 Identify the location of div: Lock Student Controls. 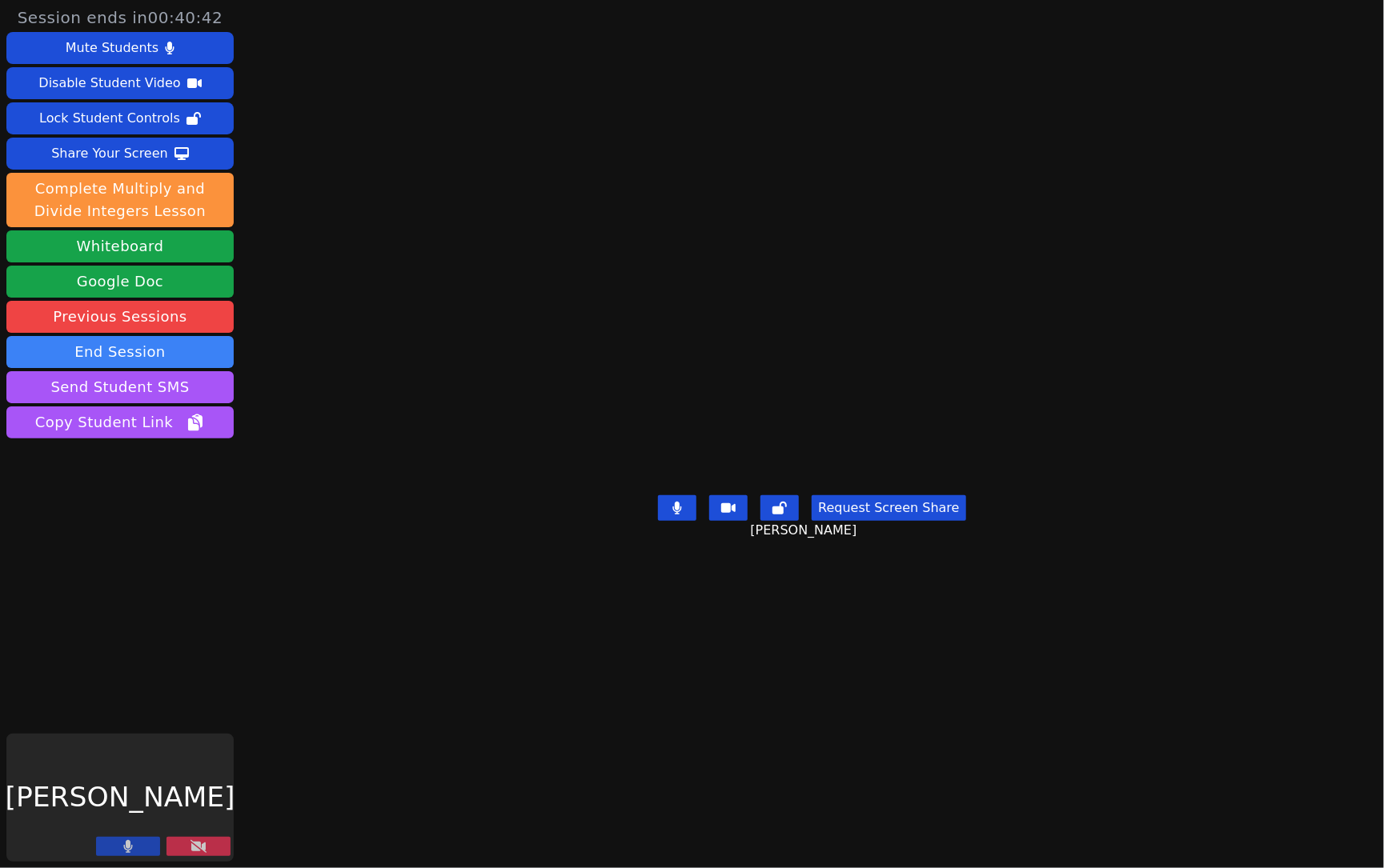
(110, 119).